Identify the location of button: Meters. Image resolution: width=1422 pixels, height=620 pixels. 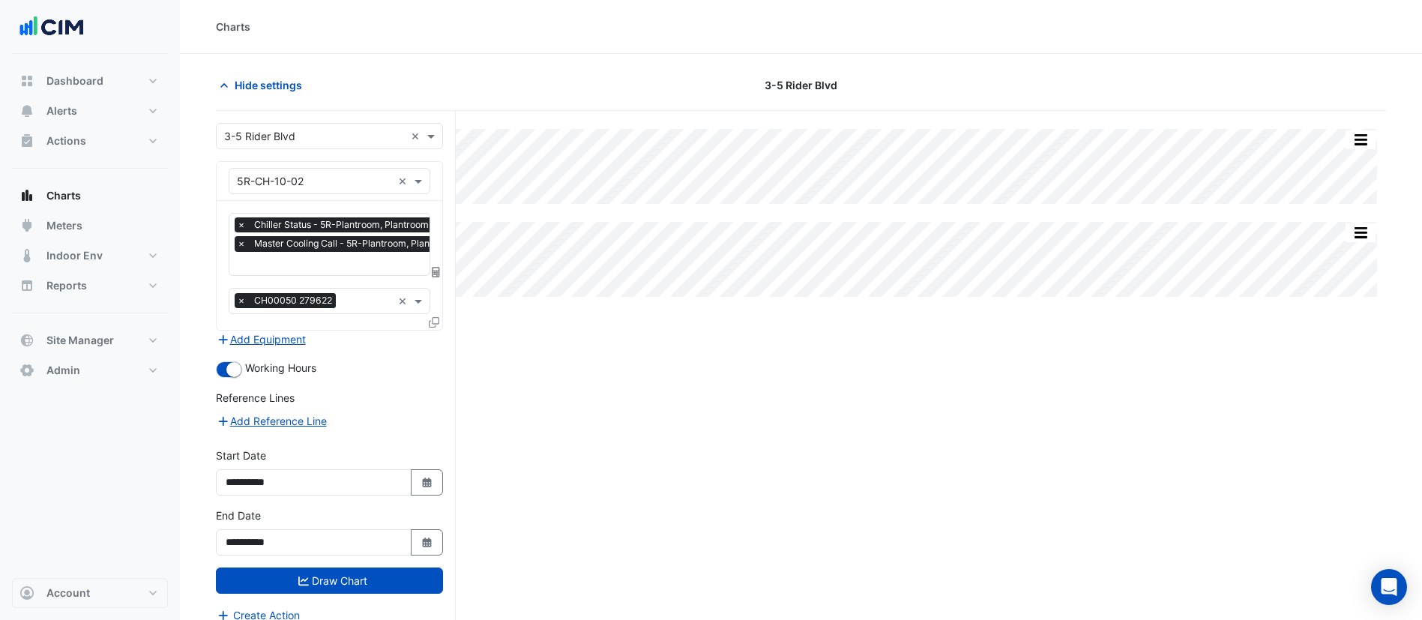
(90, 226).